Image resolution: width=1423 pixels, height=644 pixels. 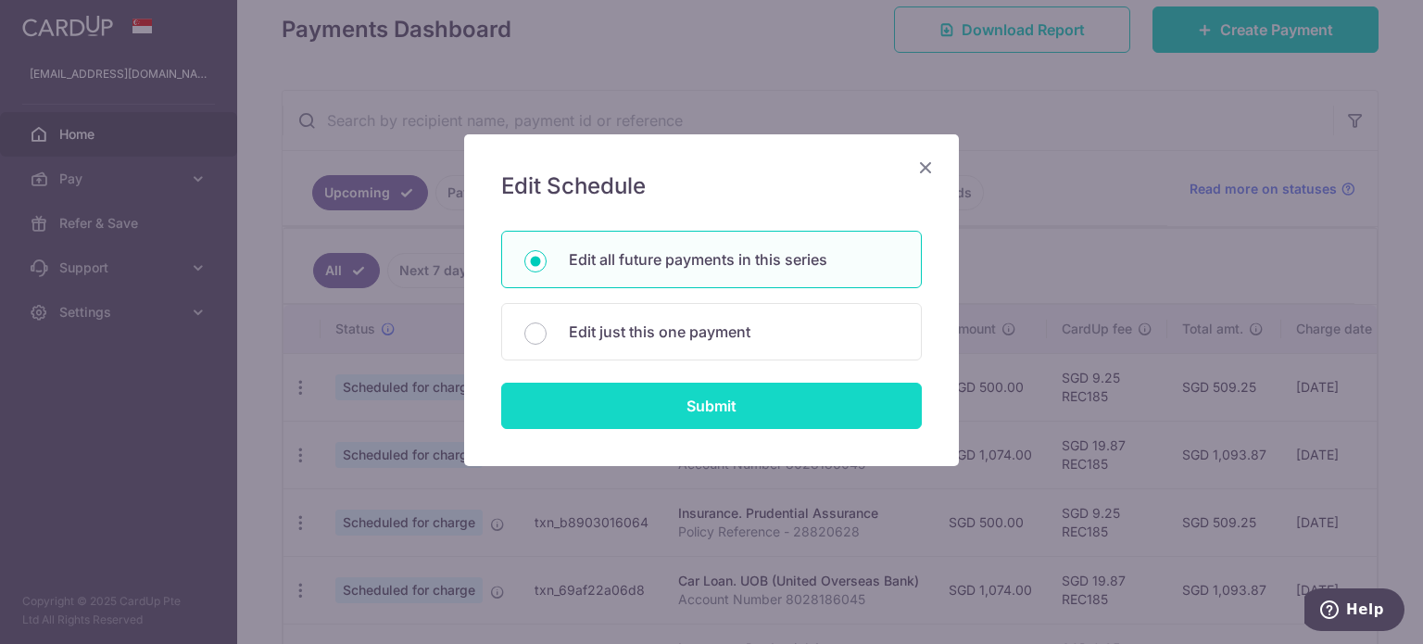 I want to click on span: Help, so click(x=60, y=21).